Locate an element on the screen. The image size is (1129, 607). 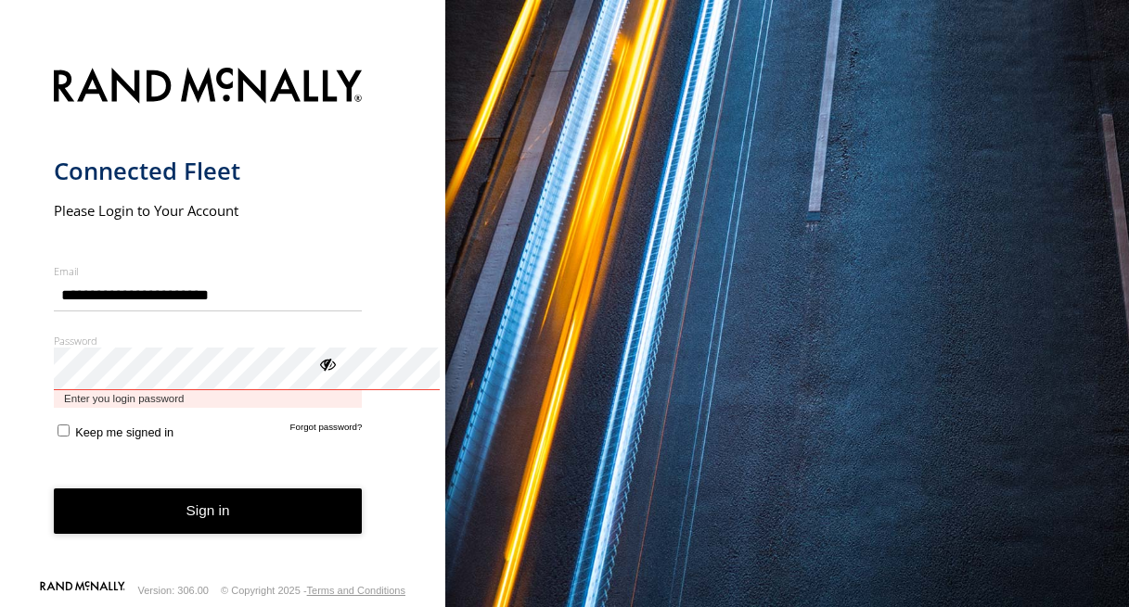
input: Keep me signed in is located at coordinates (63, 430).